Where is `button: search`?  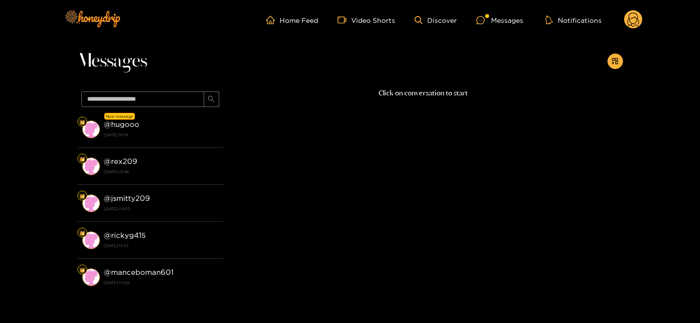 button: search is located at coordinates (211, 99).